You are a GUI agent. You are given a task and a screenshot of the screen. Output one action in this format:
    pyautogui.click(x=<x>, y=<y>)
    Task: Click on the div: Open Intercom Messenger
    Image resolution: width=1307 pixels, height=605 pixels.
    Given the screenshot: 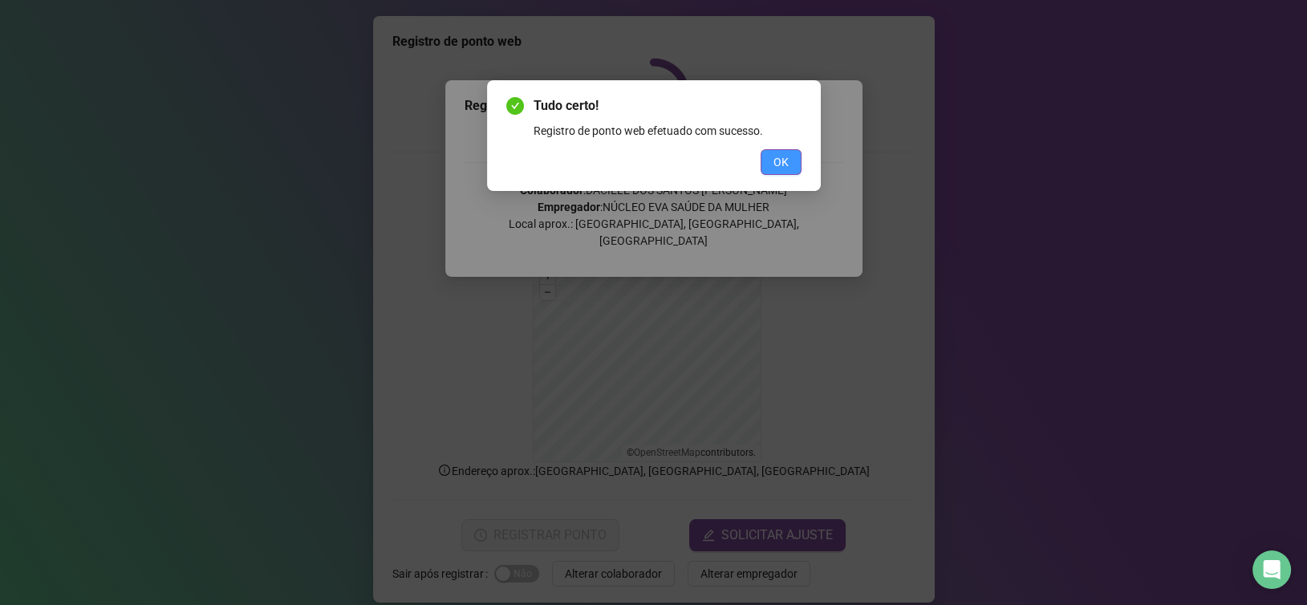 What is the action you would take?
    pyautogui.click(x=1272, y=570)
    